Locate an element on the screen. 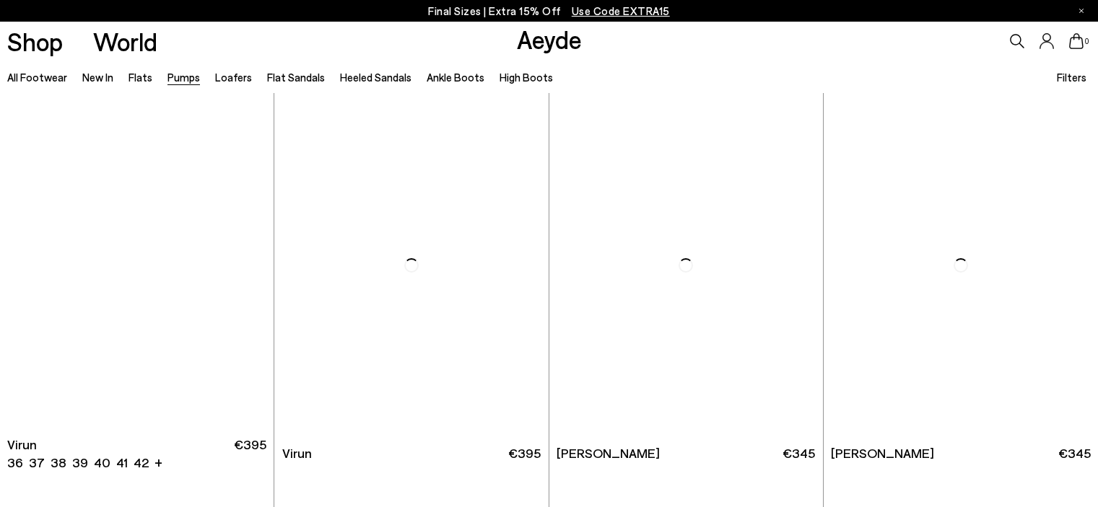 The height and width of the screenshot is (507, 1098). a: High Boots is located at coordinates (526, 77).